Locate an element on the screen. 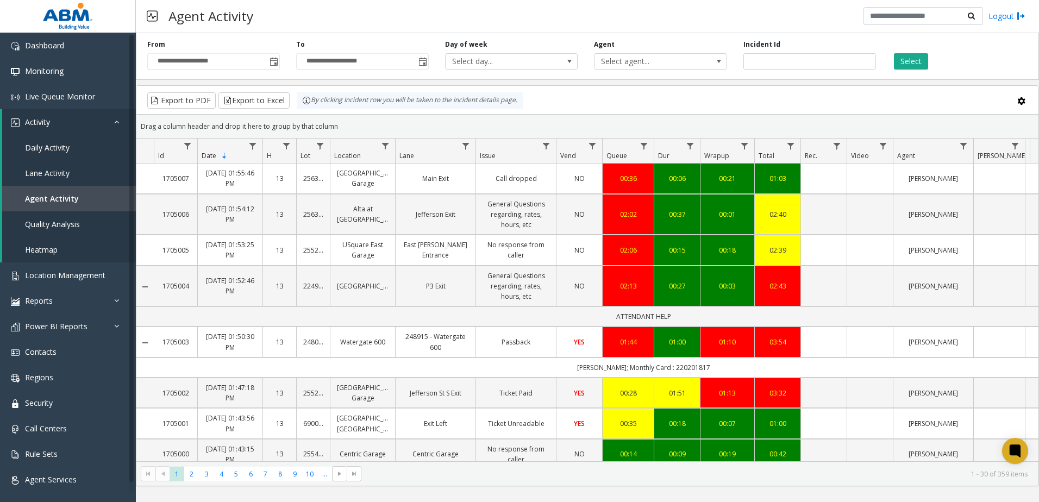 This screenshot has height=502, width=1039. a: 25528752 is located at coordinates (313, 250).